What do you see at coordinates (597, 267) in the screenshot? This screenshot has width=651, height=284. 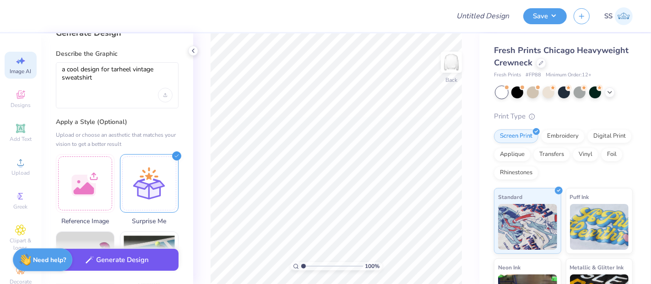 I see `span: Metallic & Glitter Ink` at bounding box center [597, 267].